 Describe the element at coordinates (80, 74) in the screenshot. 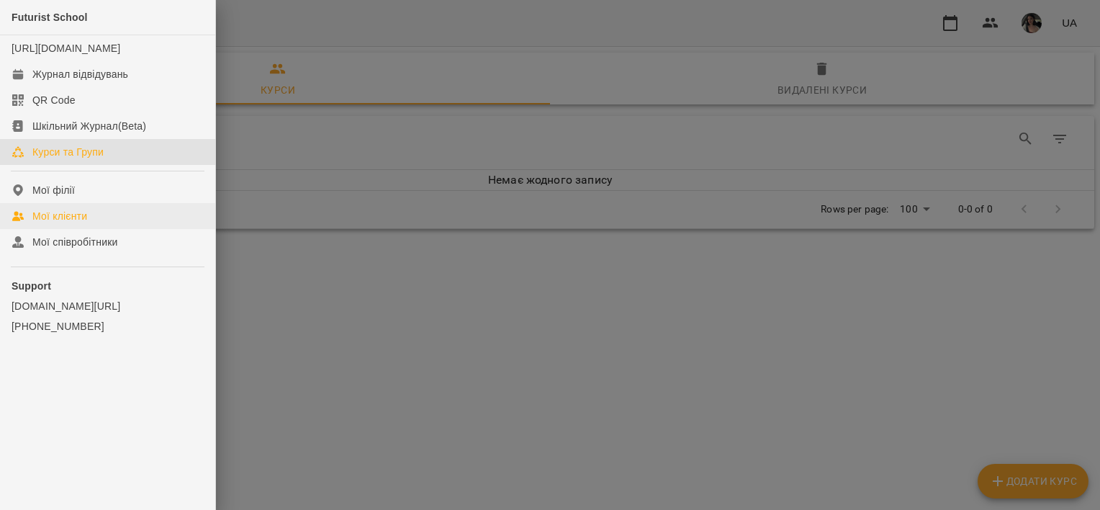

I see `div: Журнал відвідувань` at that location.